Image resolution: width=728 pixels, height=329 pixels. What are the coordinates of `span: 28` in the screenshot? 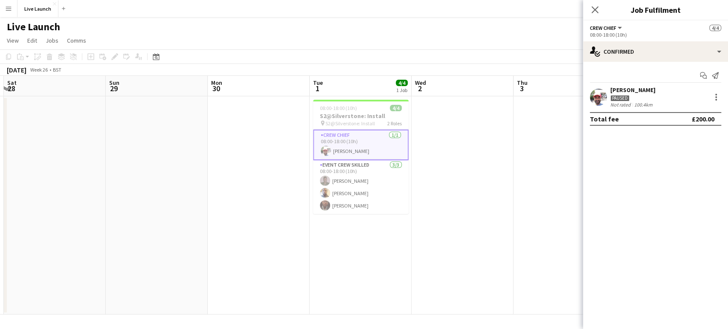 It's located at (11, 88).